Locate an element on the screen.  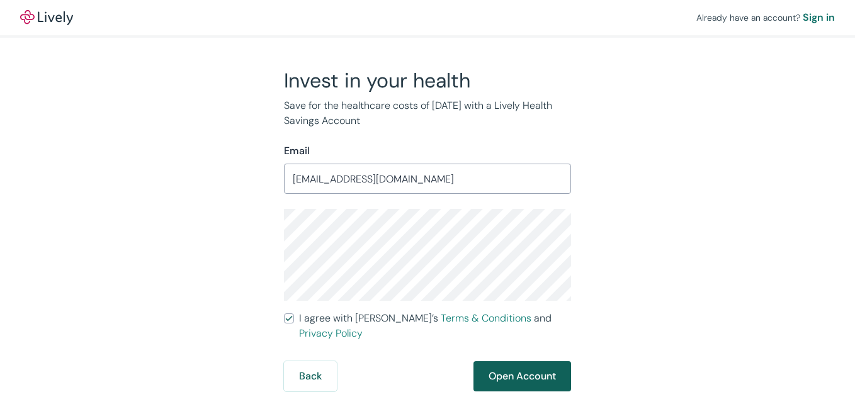
button: Back is located at coordinates (311, 377).